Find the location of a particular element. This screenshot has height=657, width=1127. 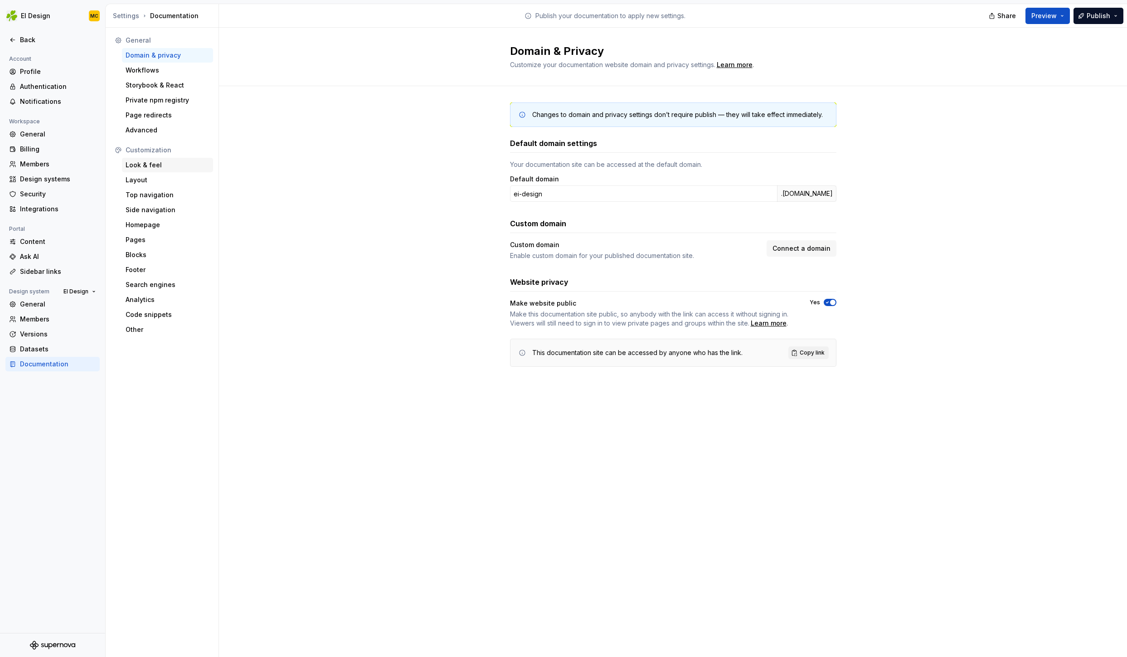

div: Private npm registry is located at coordinates (167, 100).